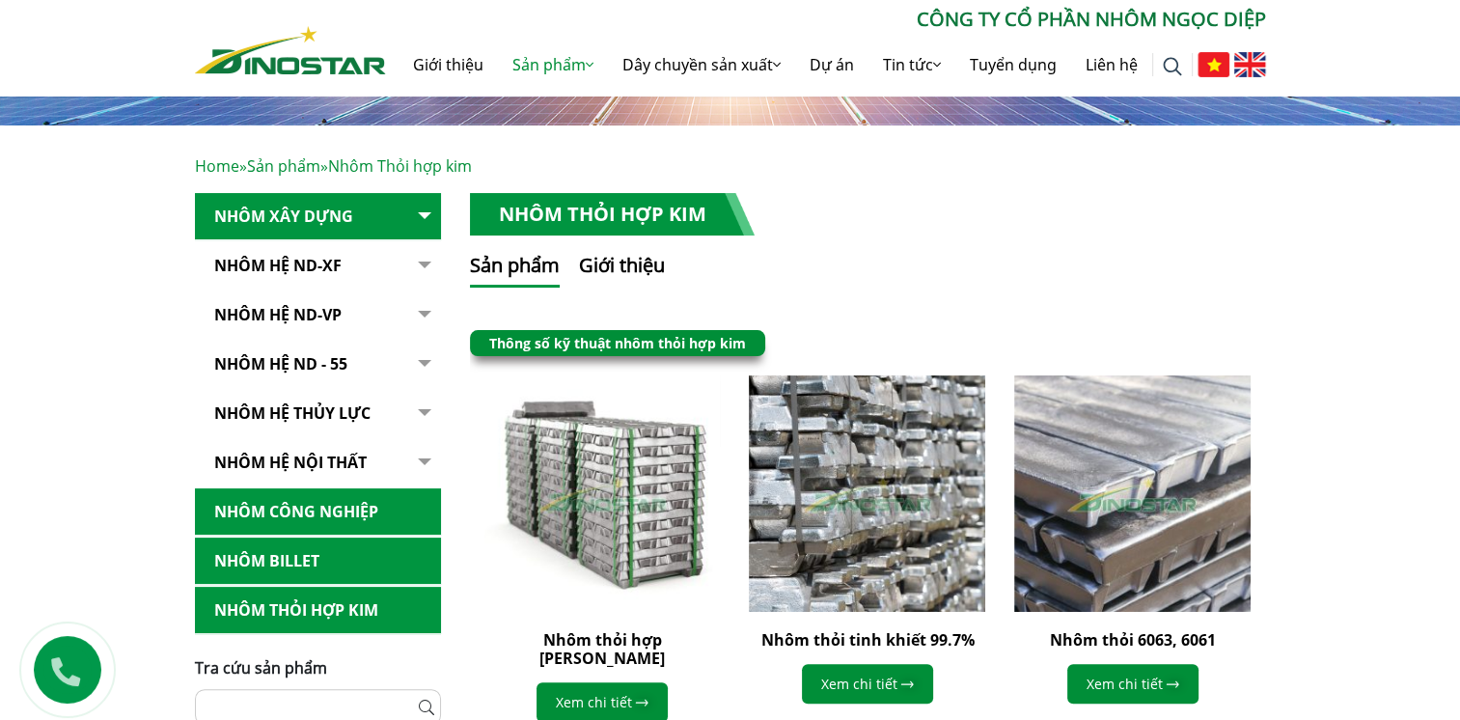 This screenshot has height=720, width=1460. I want to click on a: Thông số kỹ thuật nhôm thỏi hợp kim, so click(617, 342).